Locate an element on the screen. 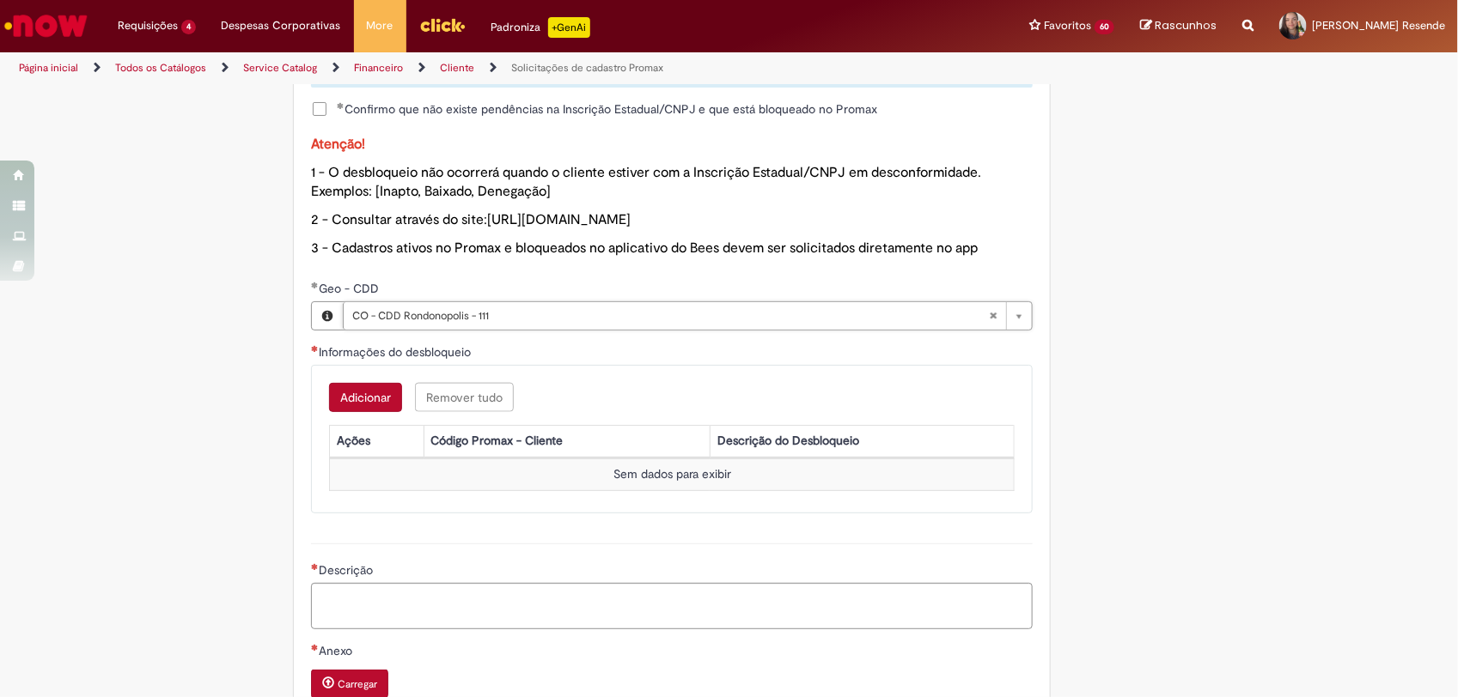  th: Descrição do Desbloqueio is located at coordinates (862, 441).